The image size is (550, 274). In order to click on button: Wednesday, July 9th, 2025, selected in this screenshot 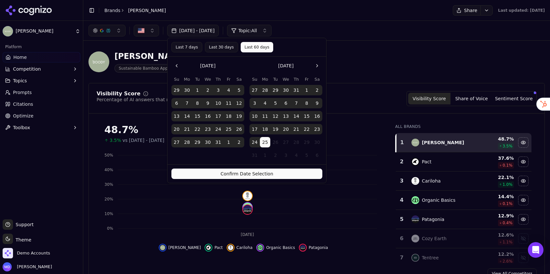, I will do `click(208, 103)`.